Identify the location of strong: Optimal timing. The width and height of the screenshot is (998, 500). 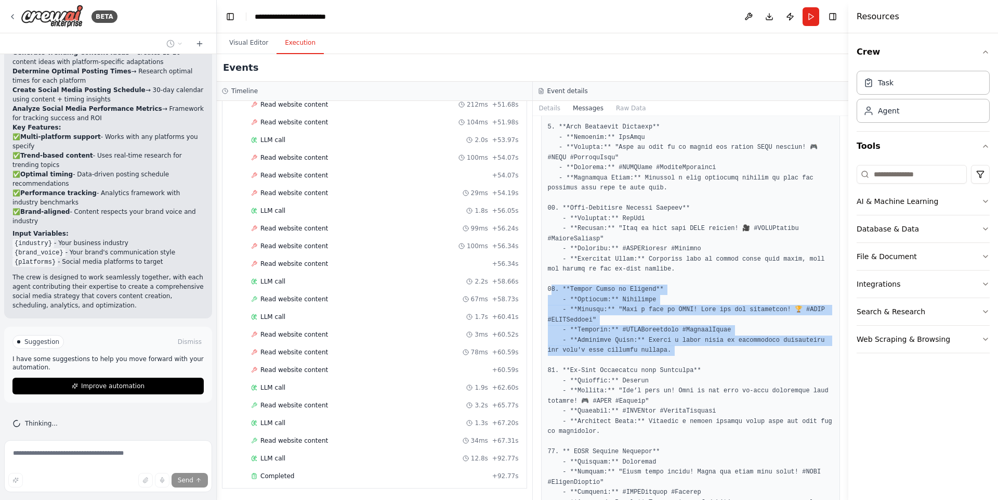
(46, 174).